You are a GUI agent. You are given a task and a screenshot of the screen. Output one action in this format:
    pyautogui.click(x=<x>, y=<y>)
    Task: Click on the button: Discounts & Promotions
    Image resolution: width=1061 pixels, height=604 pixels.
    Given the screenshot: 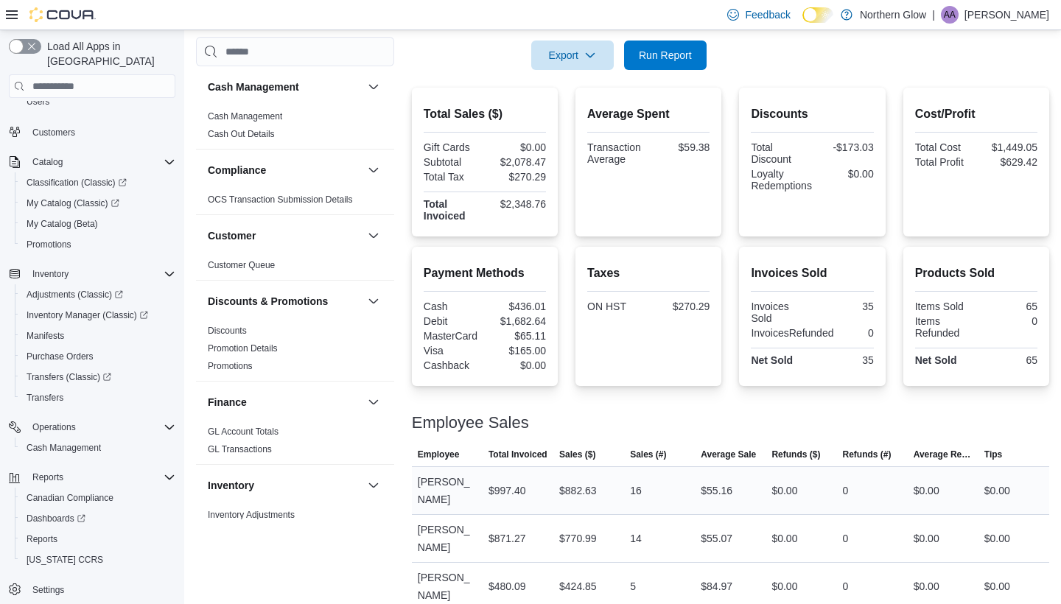 What is the action you would take?
    pyautogui.click(x=284, y=301)
    